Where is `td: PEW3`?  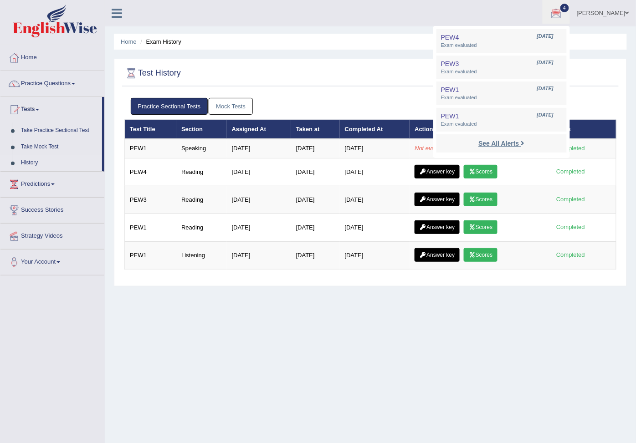 td: PEW3 is located at coordinates (151, 200).